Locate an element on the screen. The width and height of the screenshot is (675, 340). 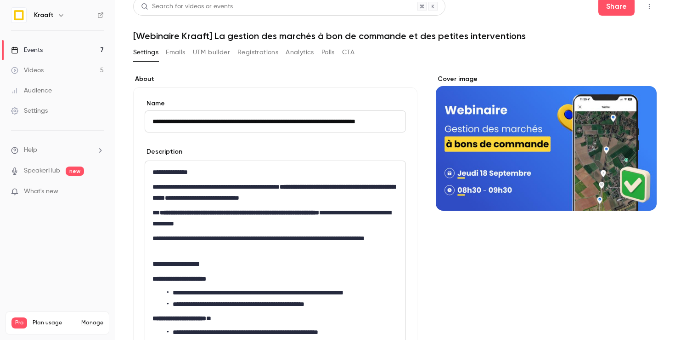
button: Polls is located at coordinates (328, 52).